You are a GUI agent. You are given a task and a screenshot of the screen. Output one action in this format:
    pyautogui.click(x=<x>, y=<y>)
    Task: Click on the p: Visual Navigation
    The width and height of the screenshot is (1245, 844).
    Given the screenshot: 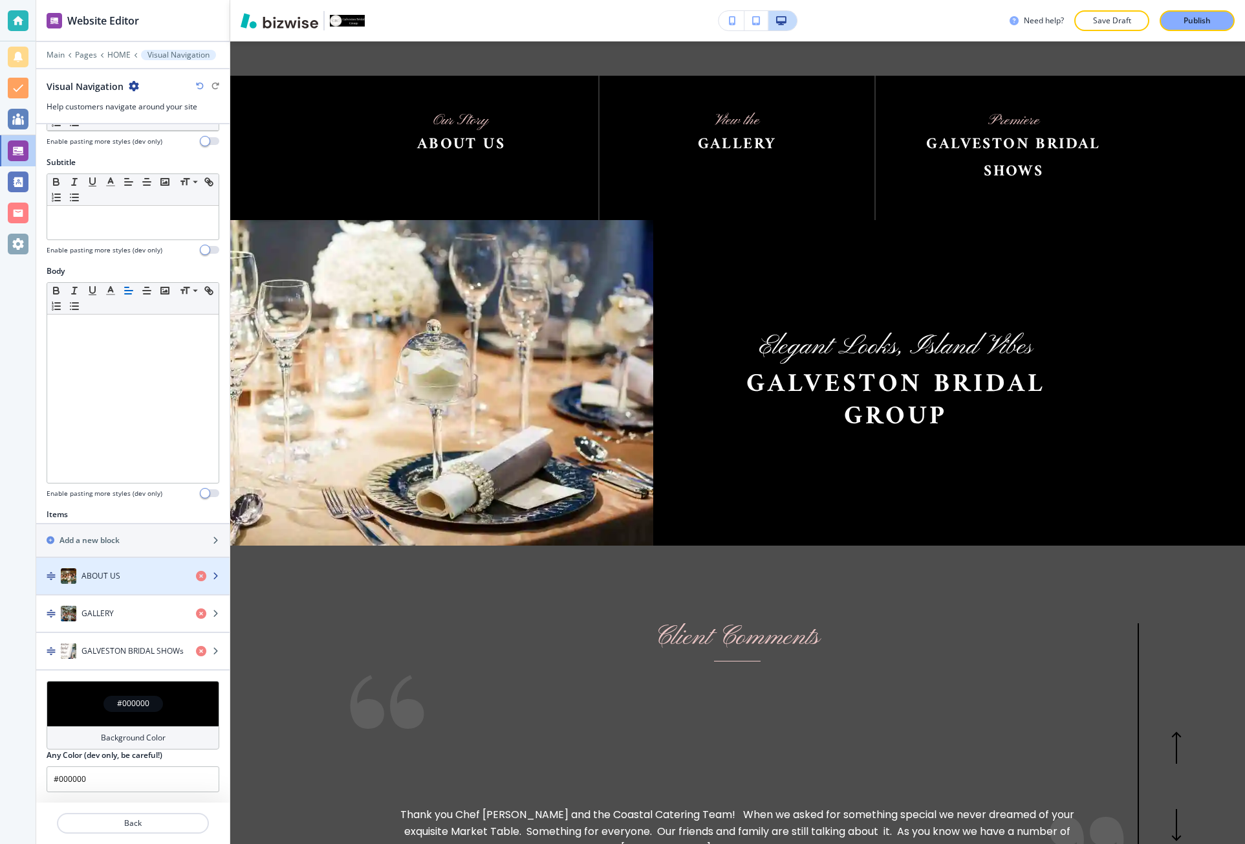 What is the action you would take?
    pyautogui.click(x=179, y=55)
    